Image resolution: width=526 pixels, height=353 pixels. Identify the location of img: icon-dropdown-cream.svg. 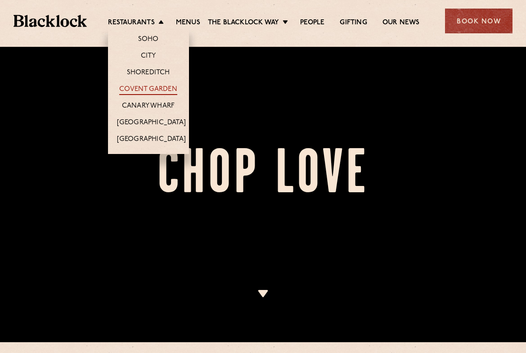
(263, 293).